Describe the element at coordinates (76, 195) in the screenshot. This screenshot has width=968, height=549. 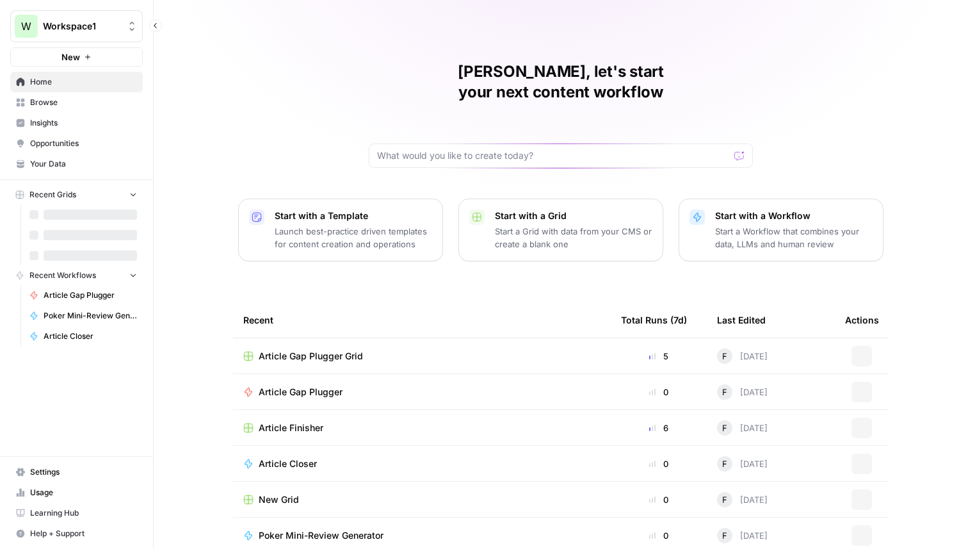
I see `button: Recent Grids` at that location.